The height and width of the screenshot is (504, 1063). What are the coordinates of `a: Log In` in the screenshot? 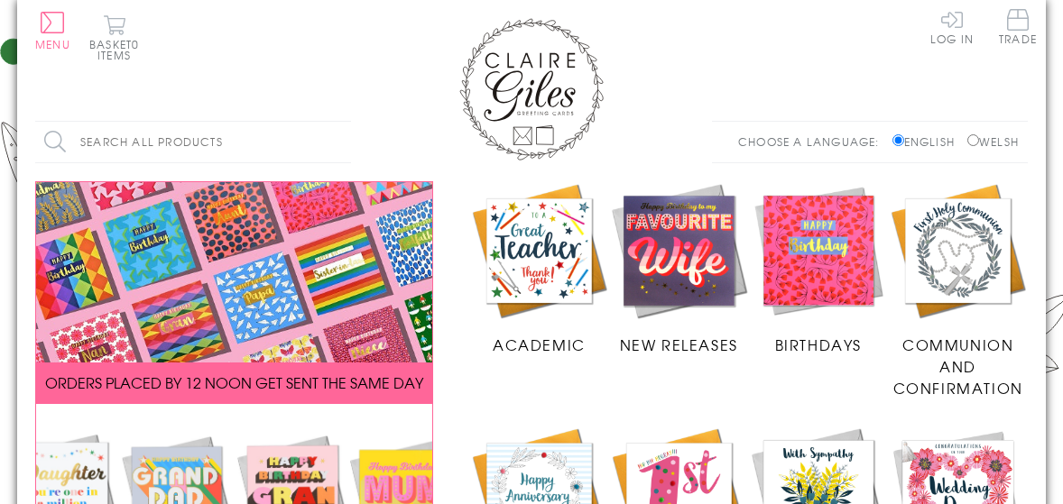 It's located at (952, 26).